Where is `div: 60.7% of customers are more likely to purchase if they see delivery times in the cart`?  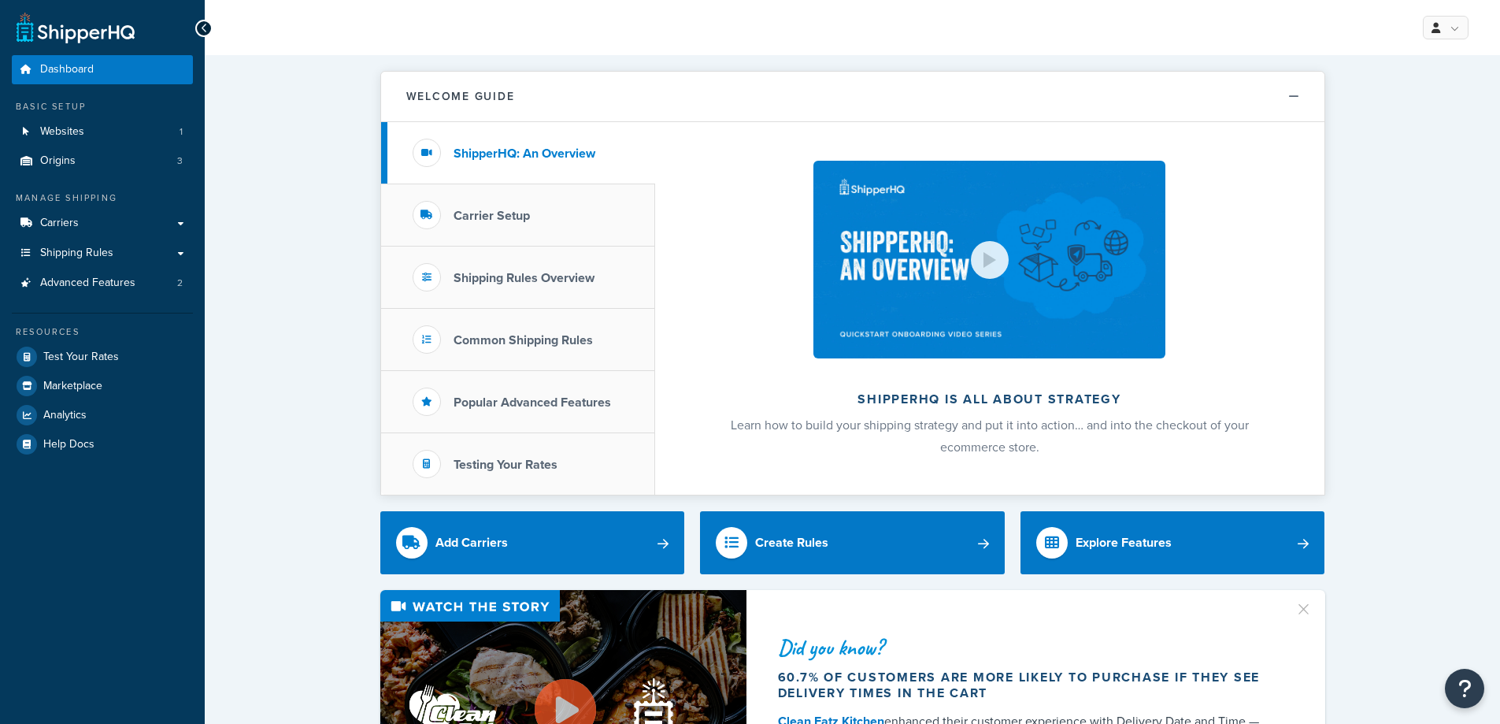 div: 60.7% of customers are more likely to purchase if they see delivery times in the cart is located at coordinates (1027, 685).